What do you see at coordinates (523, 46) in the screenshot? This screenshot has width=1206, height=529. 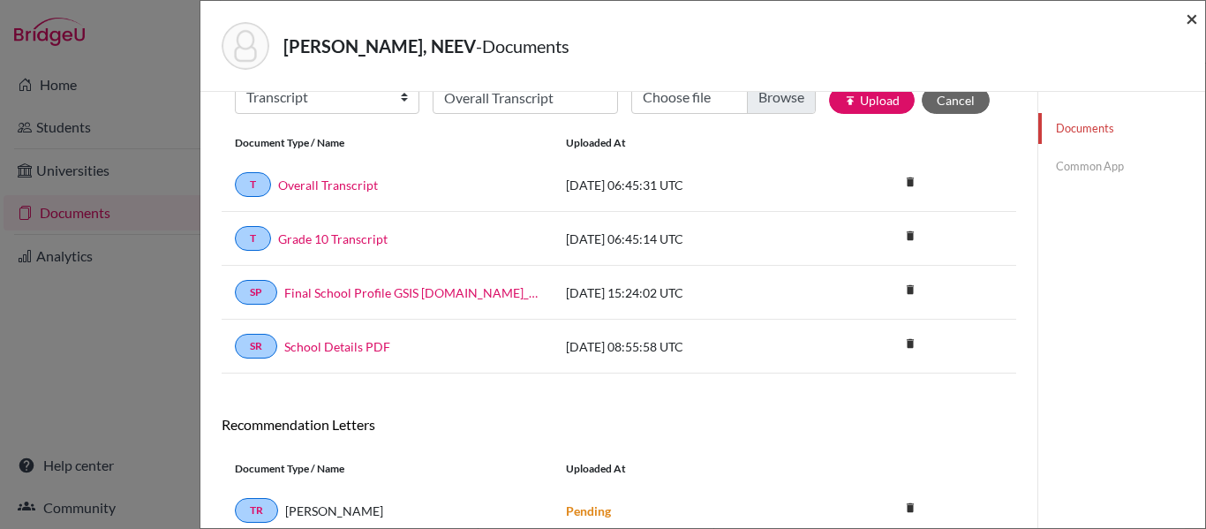 I see `span: - Documents` at bounding box center [523, 46].